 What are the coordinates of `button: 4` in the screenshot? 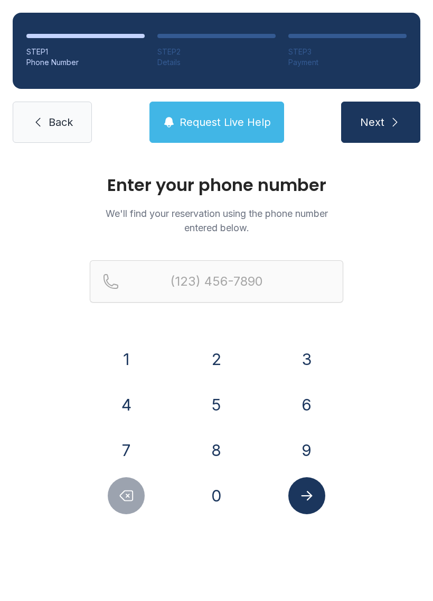 It's located at (126, 404).